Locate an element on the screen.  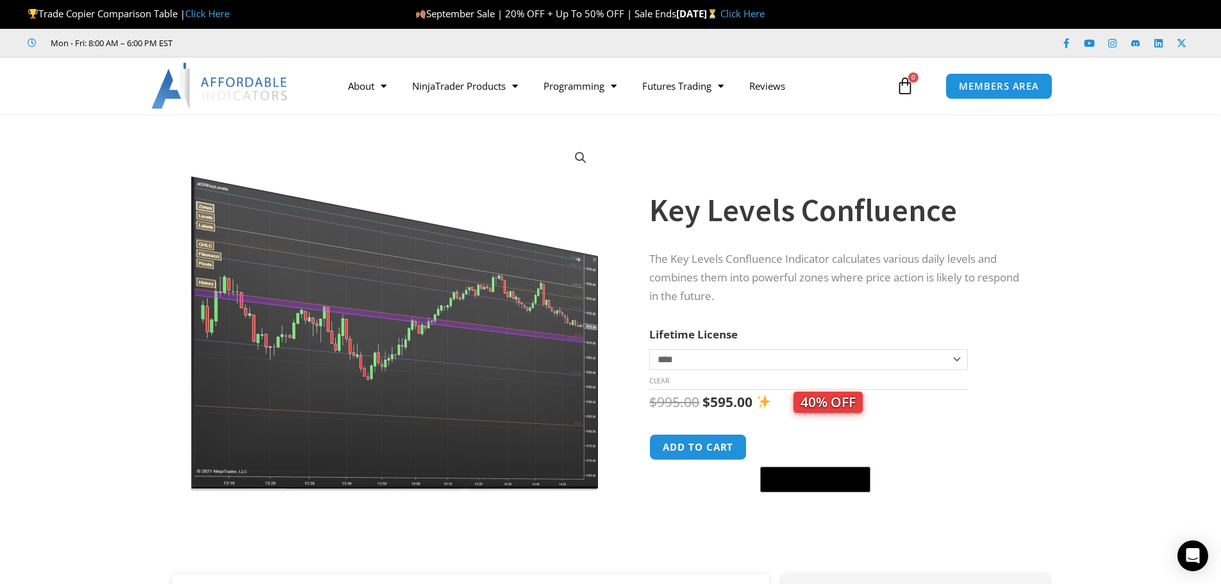
a: Futures Trading is located at coordinates (682, 86).